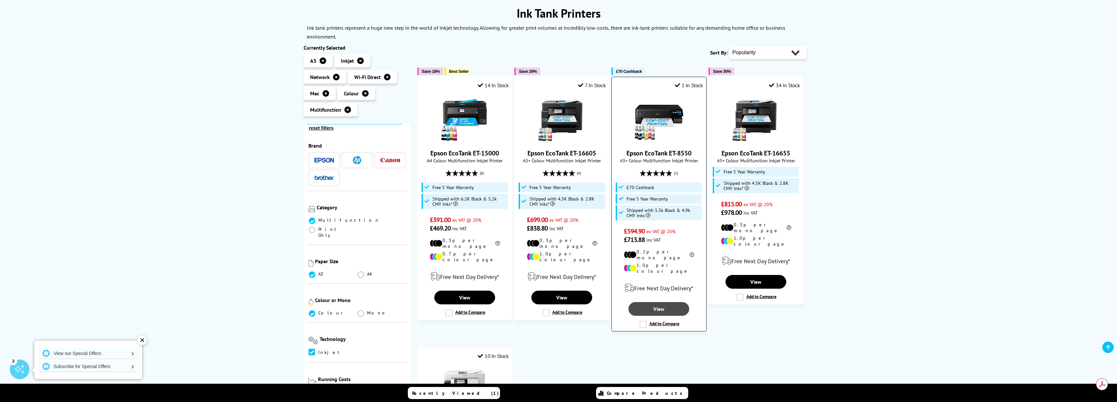 The width and height of the screenshot is (1117, 402). Describe the element at coordinates (311, 302) in the screenshot. I see `img: Colour or Mono` at that location.